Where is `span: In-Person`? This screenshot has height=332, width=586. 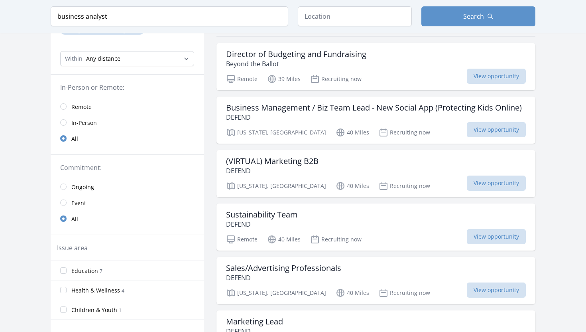 span: In-Person is located at coordinates (84, 123).